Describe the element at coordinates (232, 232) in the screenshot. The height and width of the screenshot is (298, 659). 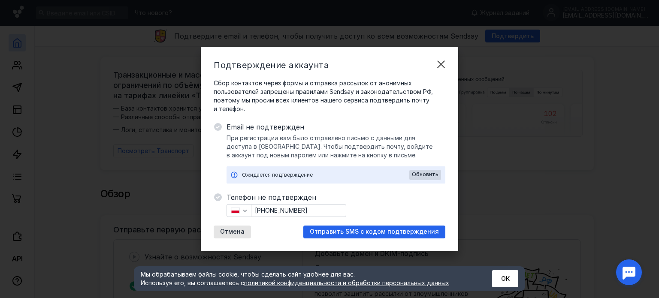
I see `button: Отмена` at that location.